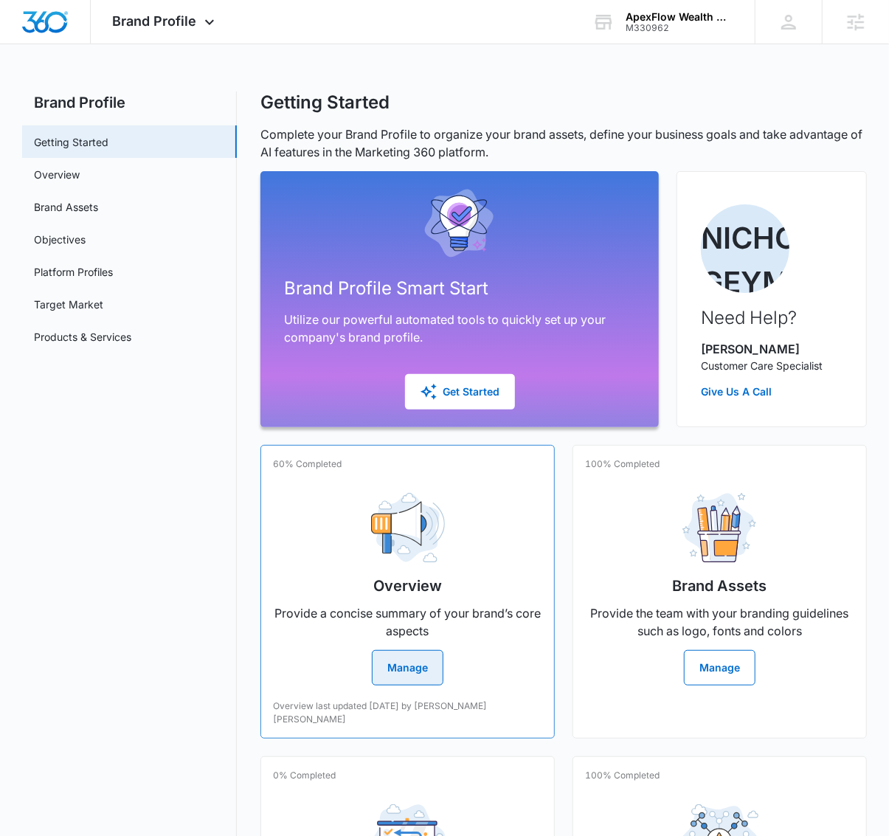 Image resolution: width=889 pixels, height=836 pixels. What do you see at coordinates (60, 239) in the screenshot?
I see `a: Objectives` at bounding box center [60, 239].